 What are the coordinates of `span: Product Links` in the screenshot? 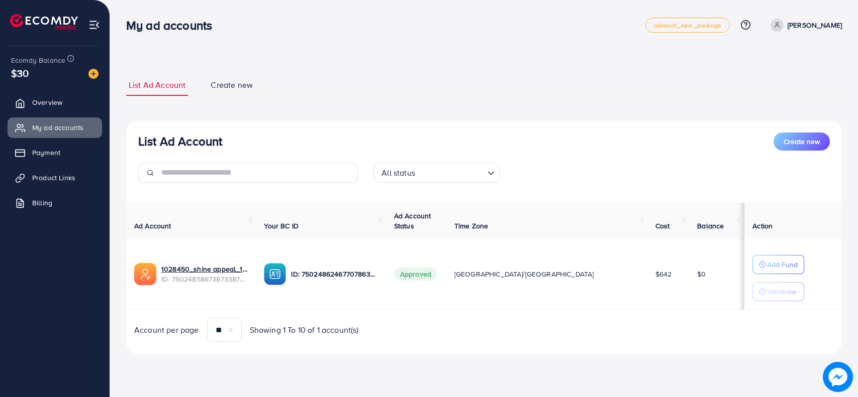 It's located at (54, 178).